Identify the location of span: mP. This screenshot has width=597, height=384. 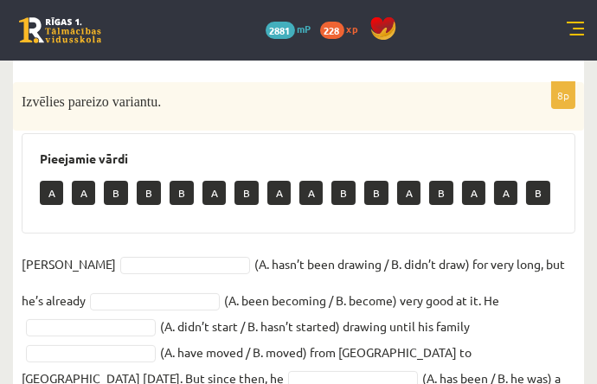
(305, 29).